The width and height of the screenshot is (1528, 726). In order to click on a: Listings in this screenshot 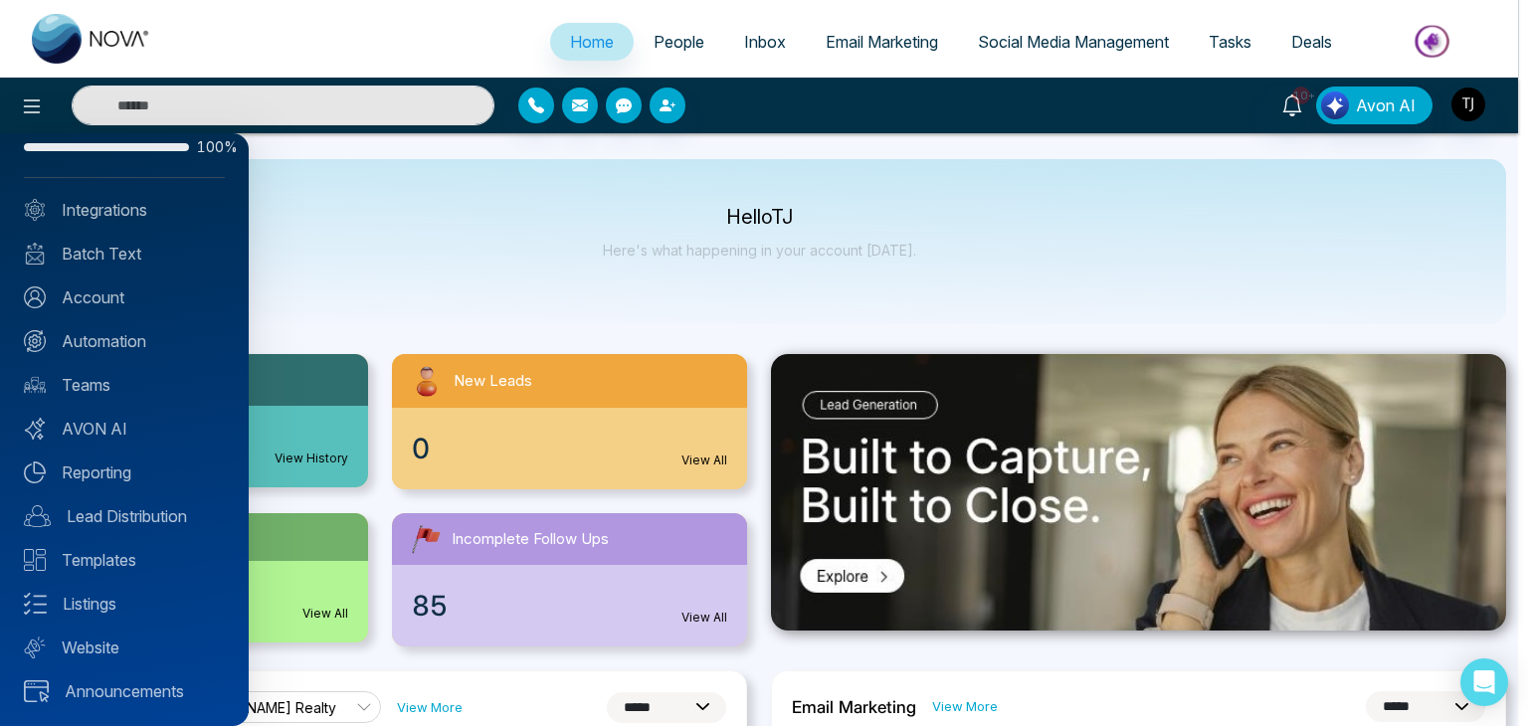, I will do `click(124, 604)`.